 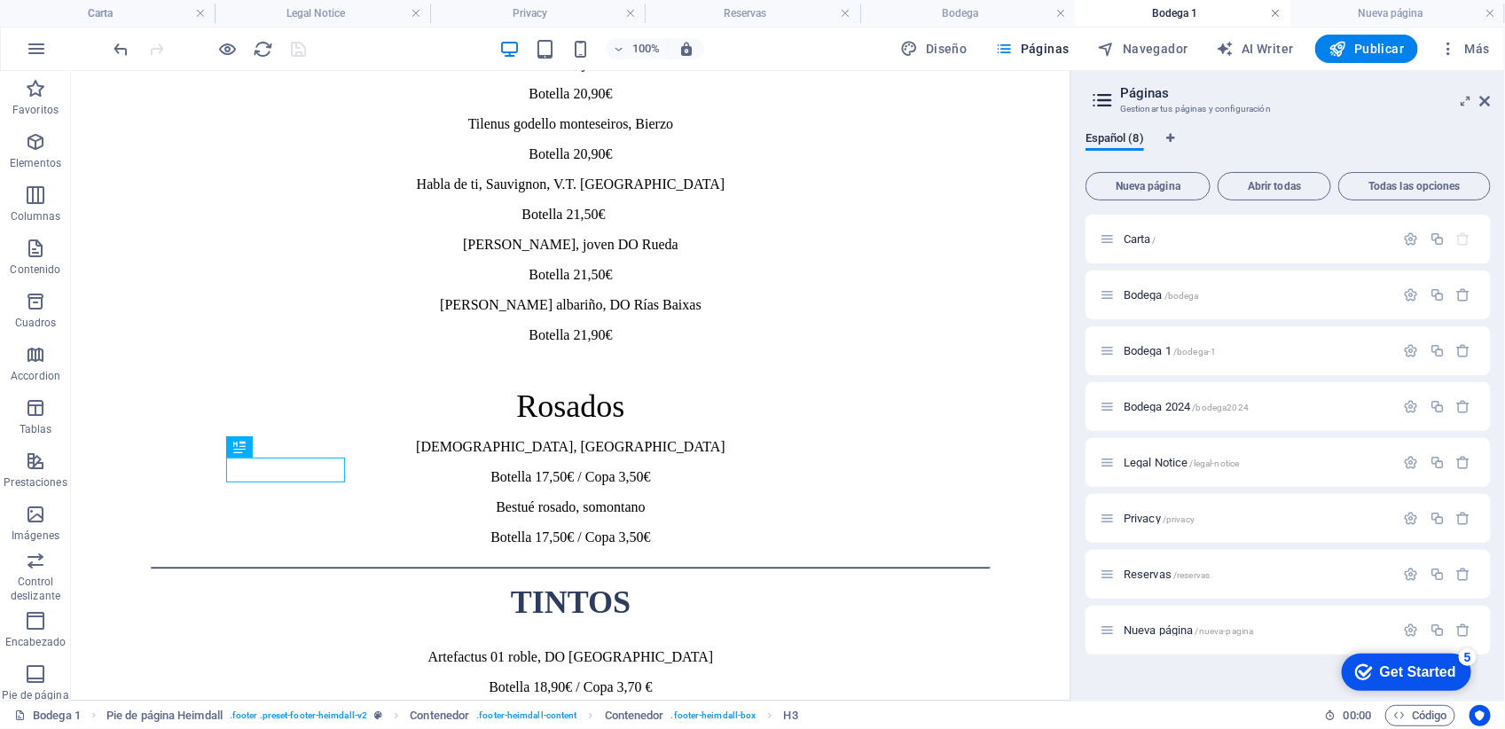 What do you see at coordinates (1465, 49) in the screenshot?
I see `button: Más` at bounding box center [1465, 49].